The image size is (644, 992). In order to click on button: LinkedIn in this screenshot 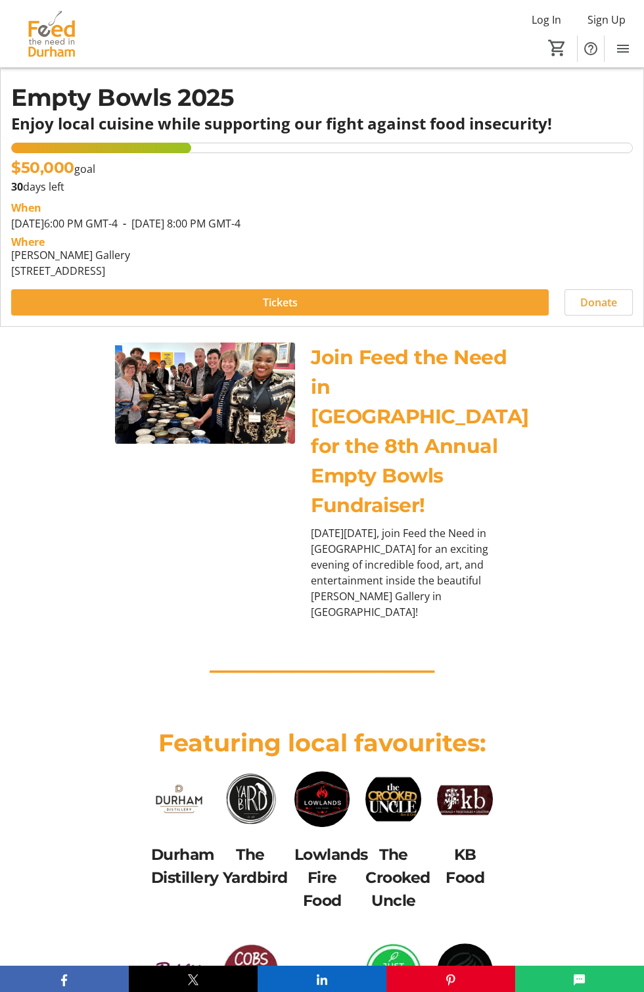, I will do `click(322, 979)`.